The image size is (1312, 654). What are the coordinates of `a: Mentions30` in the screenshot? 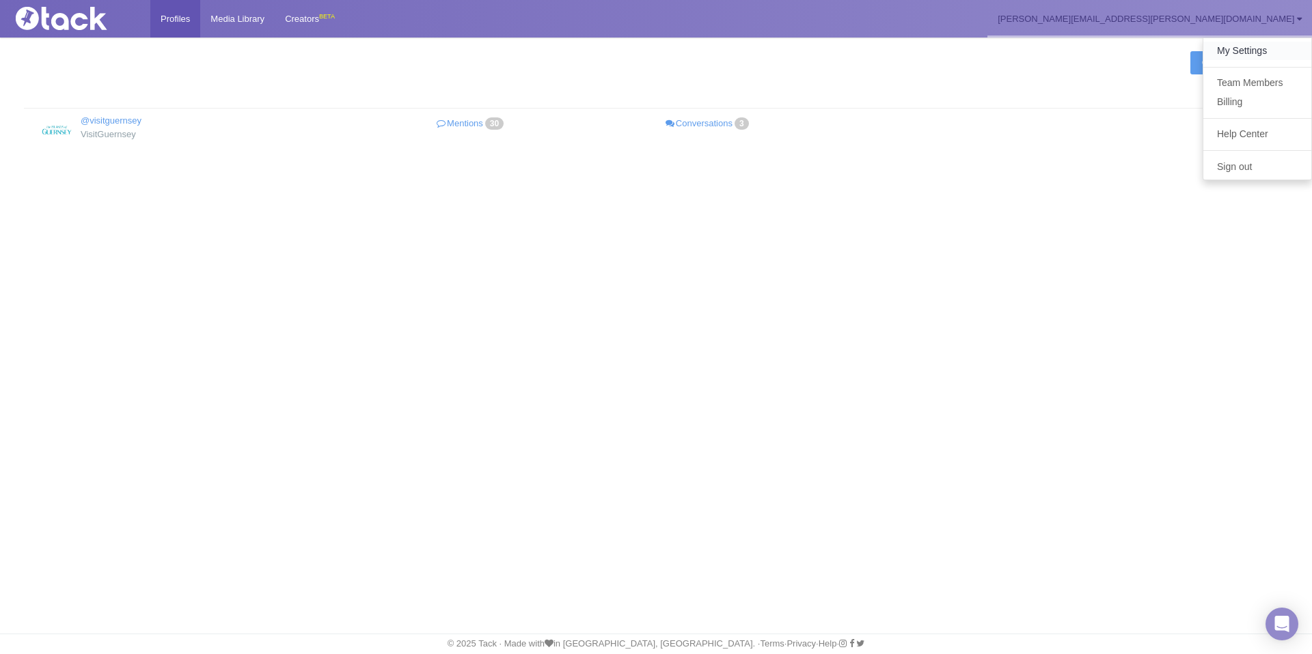 It's located at (471, 124).